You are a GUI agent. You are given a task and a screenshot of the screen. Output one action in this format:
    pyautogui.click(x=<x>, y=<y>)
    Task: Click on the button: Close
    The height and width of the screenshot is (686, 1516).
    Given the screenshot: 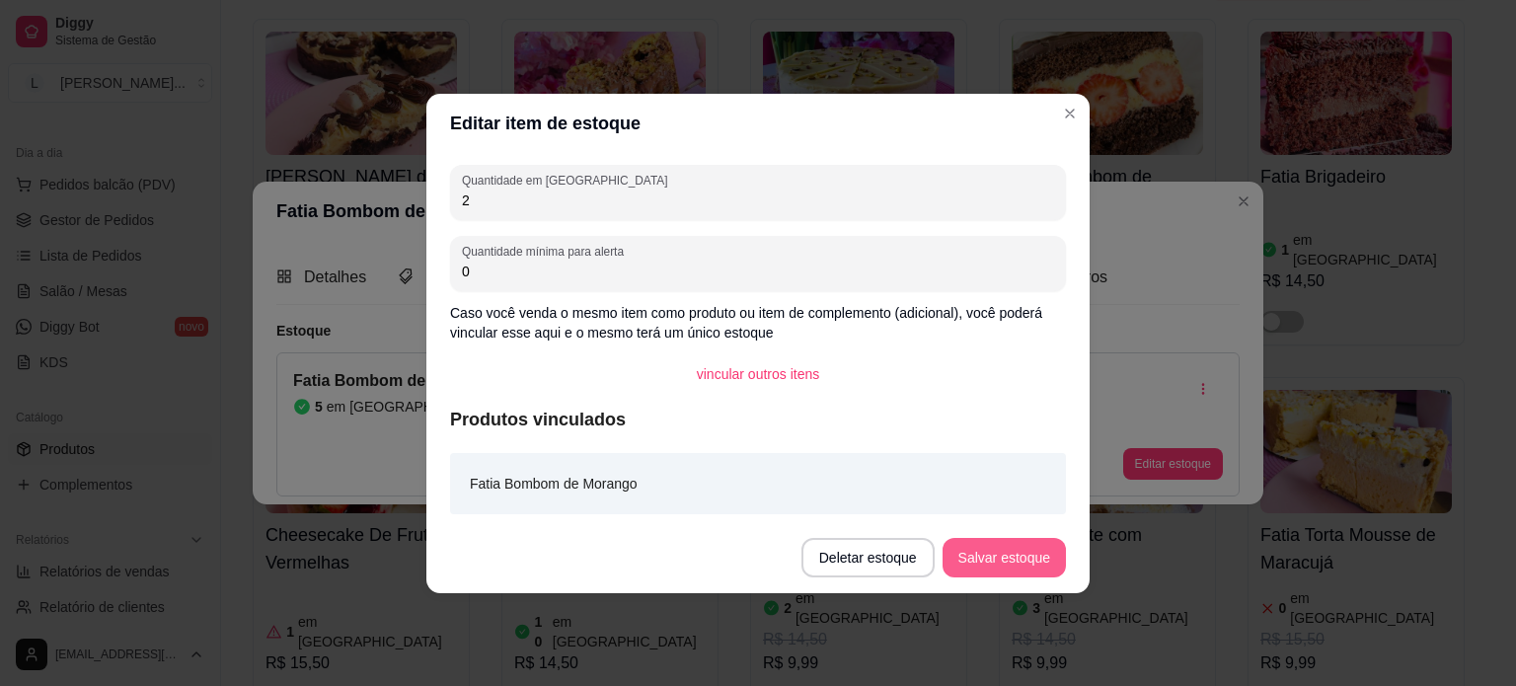 What is the action you would take?
    pyautogui.click(x=1070, y=113)
    